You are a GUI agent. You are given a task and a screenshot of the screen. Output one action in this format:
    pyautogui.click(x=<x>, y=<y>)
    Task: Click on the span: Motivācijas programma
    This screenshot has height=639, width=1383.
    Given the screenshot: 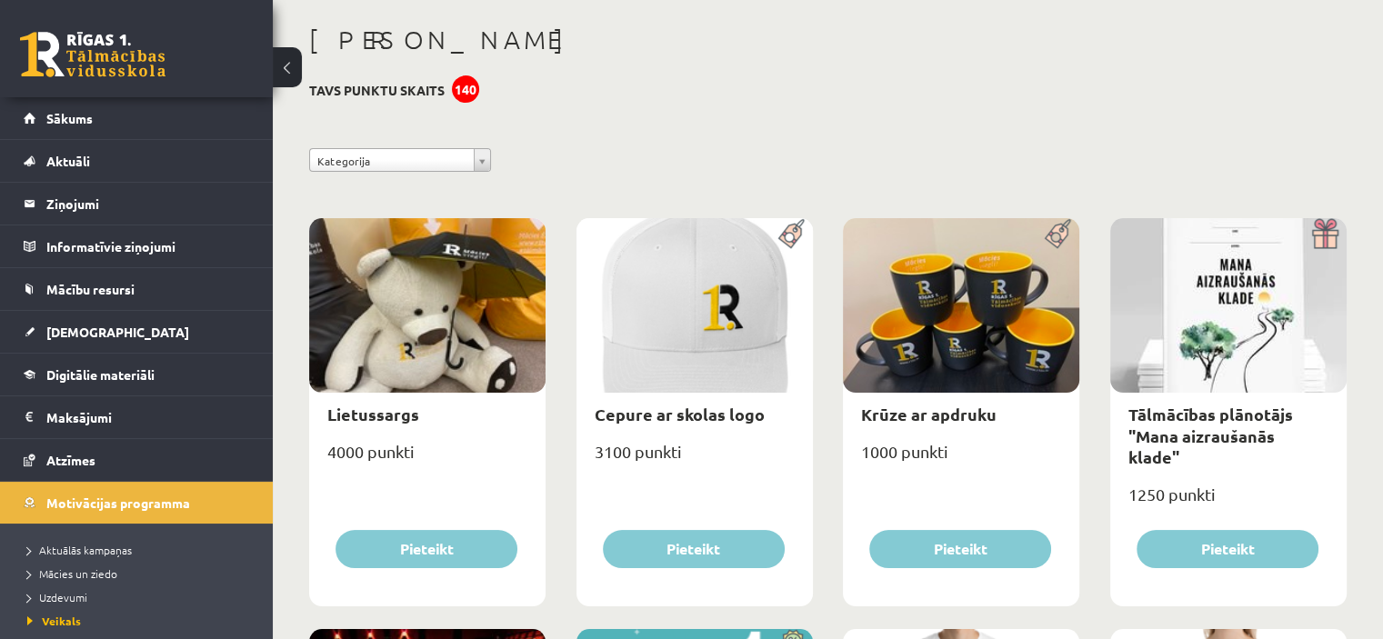 What is the action you would take?
    pyautogui.click(x=118, y=503)
    